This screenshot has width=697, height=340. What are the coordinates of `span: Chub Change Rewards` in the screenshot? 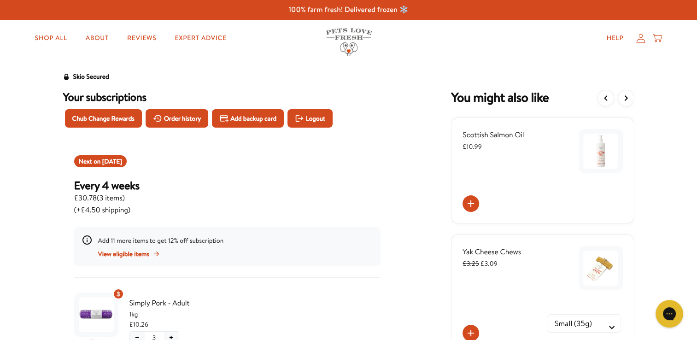 It's located at (103, 118).